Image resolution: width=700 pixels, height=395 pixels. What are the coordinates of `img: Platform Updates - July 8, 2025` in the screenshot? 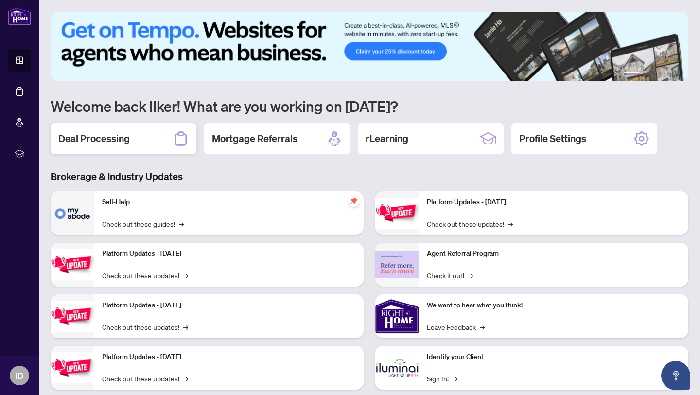 It's located at (72, 367).